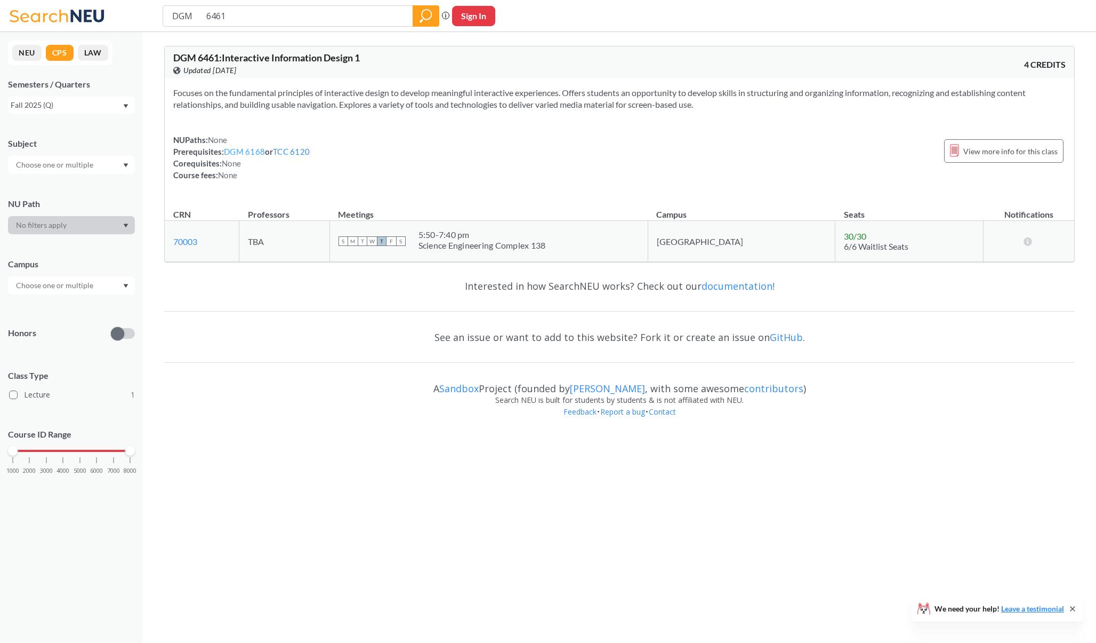  What do you see at coordinates (662, 411) in the screenshot?
I see `a: Contact` at bounding box center [662, 411].